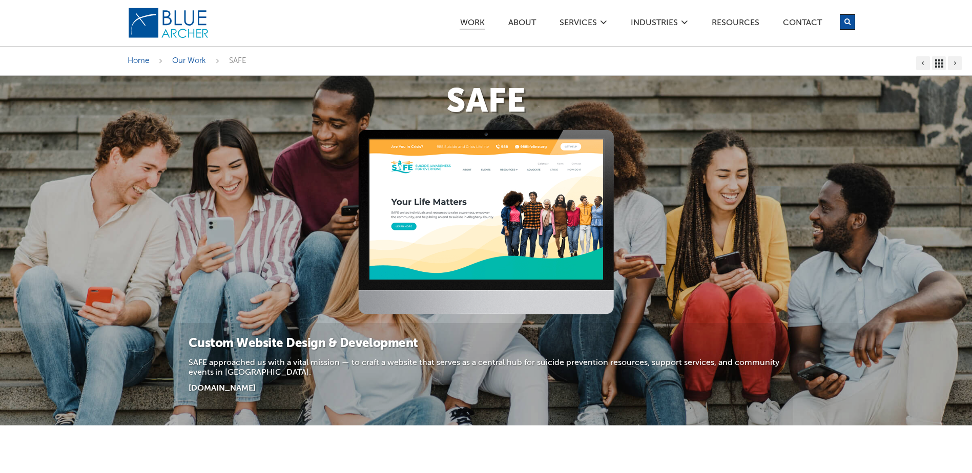 Image resolution: width=972 pixels, height=473 pixels. Describe the element at coordinates (486, 102) in the screenshot. I see `h1: SAFE` at that location.